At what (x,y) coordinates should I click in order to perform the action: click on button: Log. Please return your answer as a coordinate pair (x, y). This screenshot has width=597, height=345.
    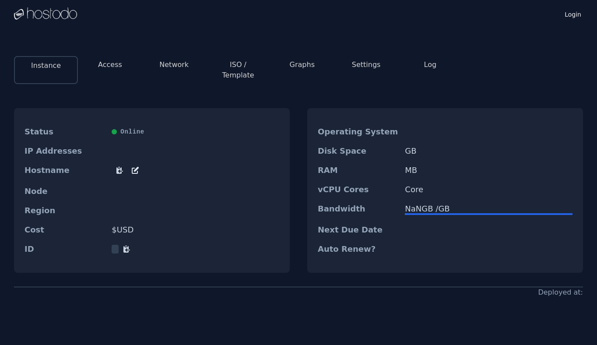
    Looking at the image, I should click on (430, 65).